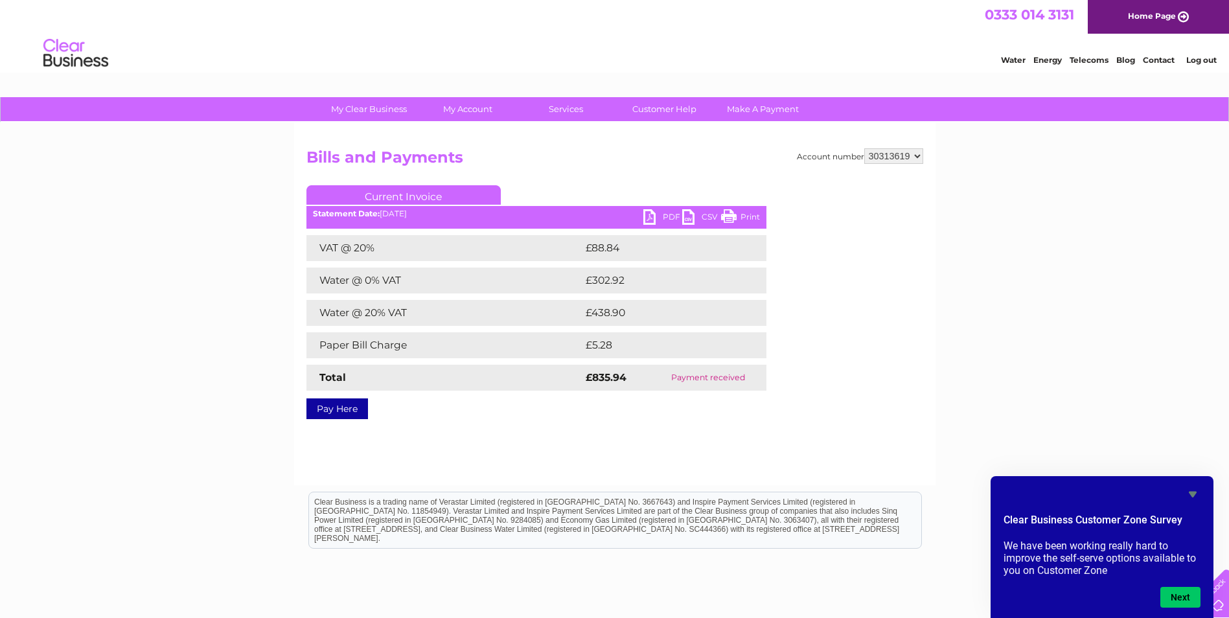 The height and width of the screenshot is (618, 1229). Describe the element at coordinates (1089, 60) in the screenshot. I see `a: Telecoms` at that location.